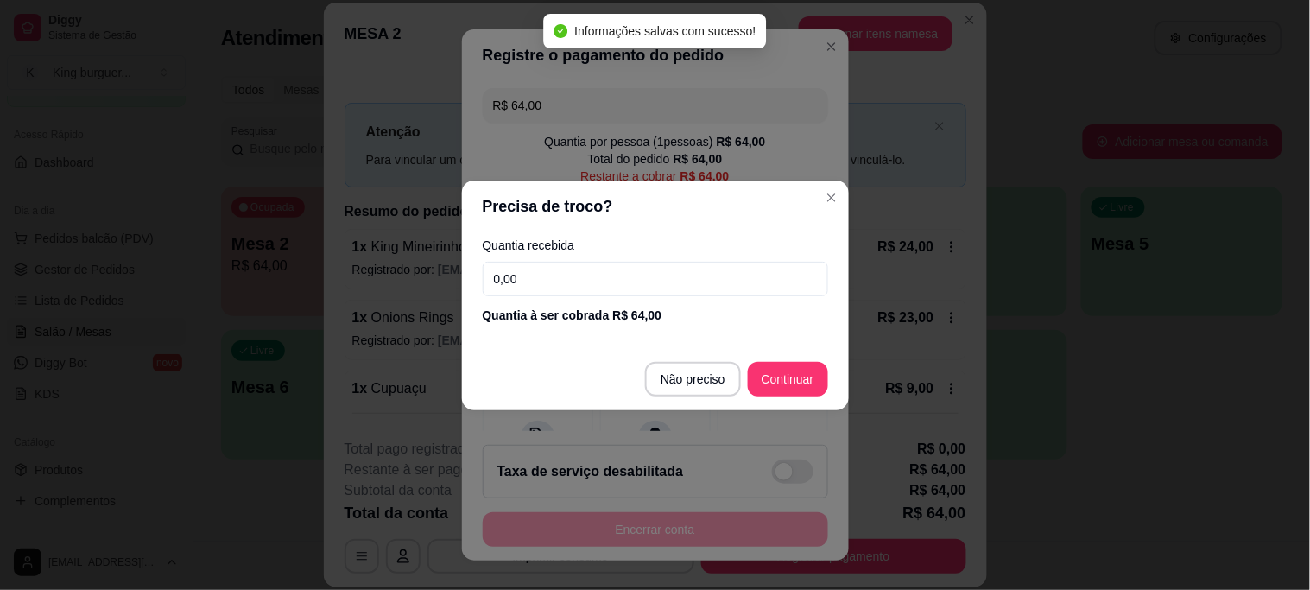  I want to click on label: Quantia recebida, so click(655, 245).